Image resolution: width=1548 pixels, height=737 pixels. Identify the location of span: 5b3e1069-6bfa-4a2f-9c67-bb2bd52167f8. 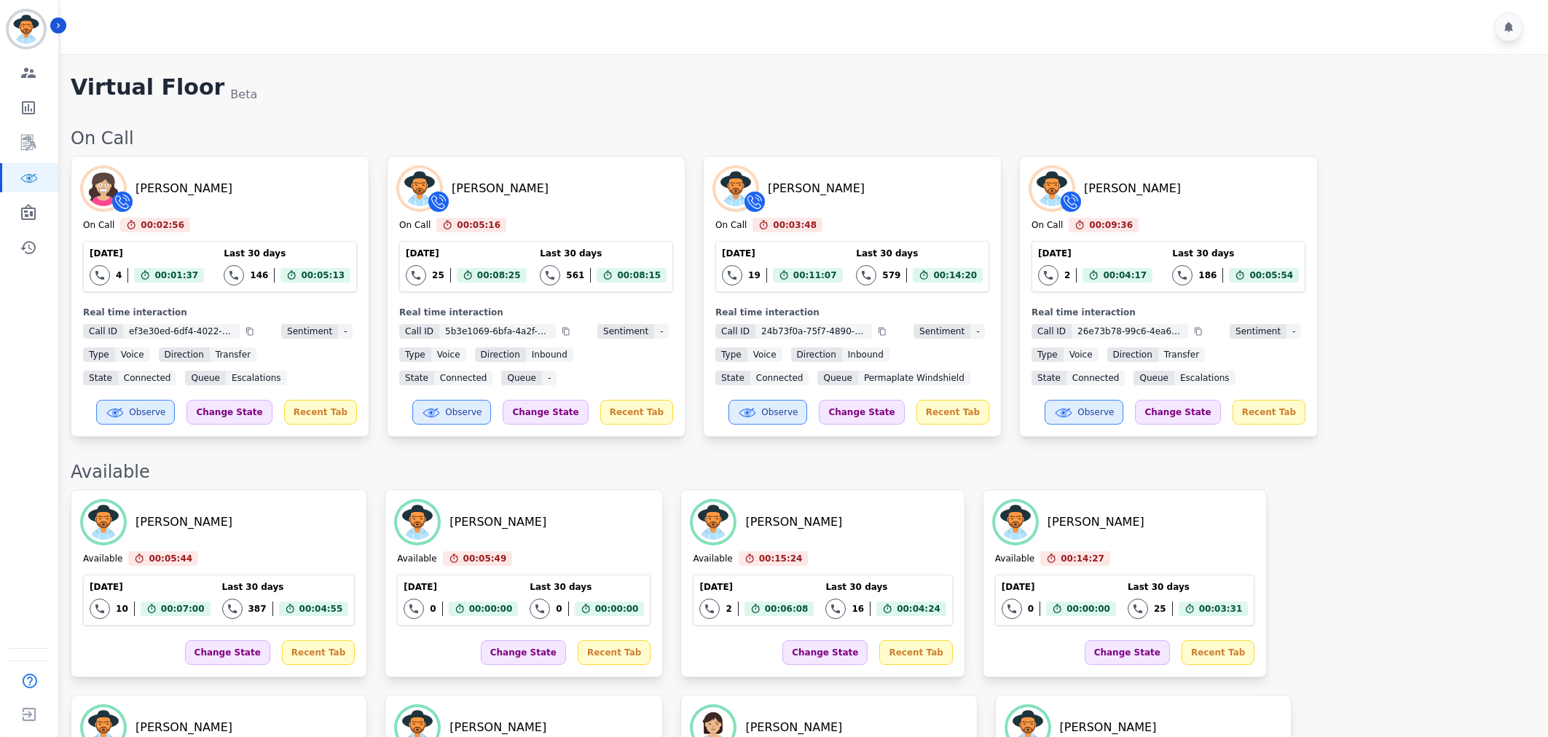
(497, 331).